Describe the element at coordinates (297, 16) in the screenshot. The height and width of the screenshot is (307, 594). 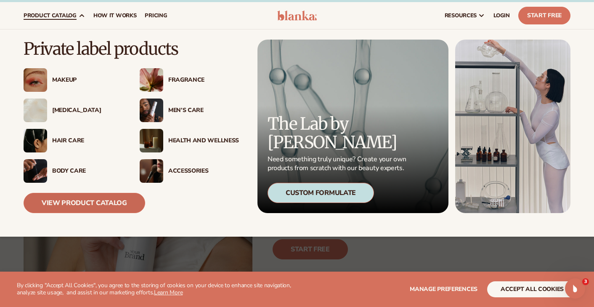
I see `img: logo` at that location.